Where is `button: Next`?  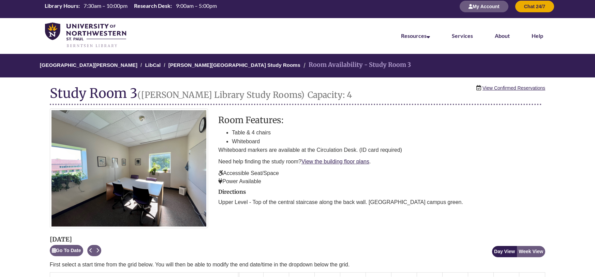 button: Next is located at coordinates (98, 250).